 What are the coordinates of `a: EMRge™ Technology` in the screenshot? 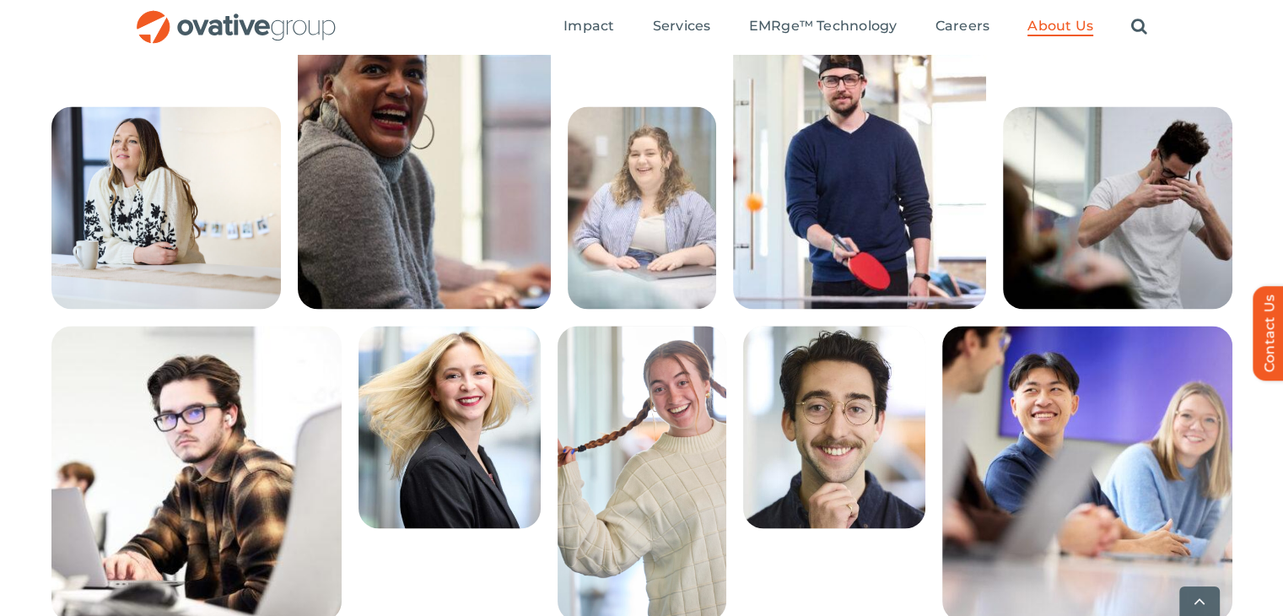 It's located at (823, 27).